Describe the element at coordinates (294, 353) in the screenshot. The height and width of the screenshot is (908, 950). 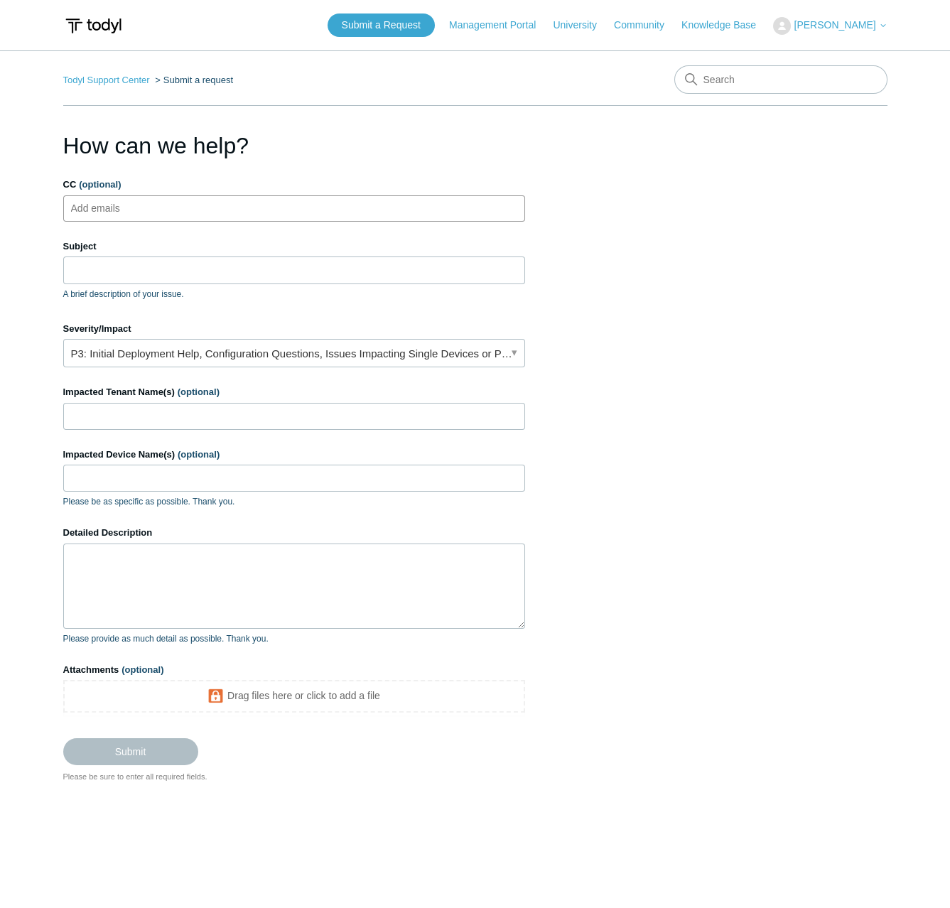
I see `a: P3: Initial Deployment Help, Configuration Questions, Issues Impacting Single Devices or Past Out...` at that location.